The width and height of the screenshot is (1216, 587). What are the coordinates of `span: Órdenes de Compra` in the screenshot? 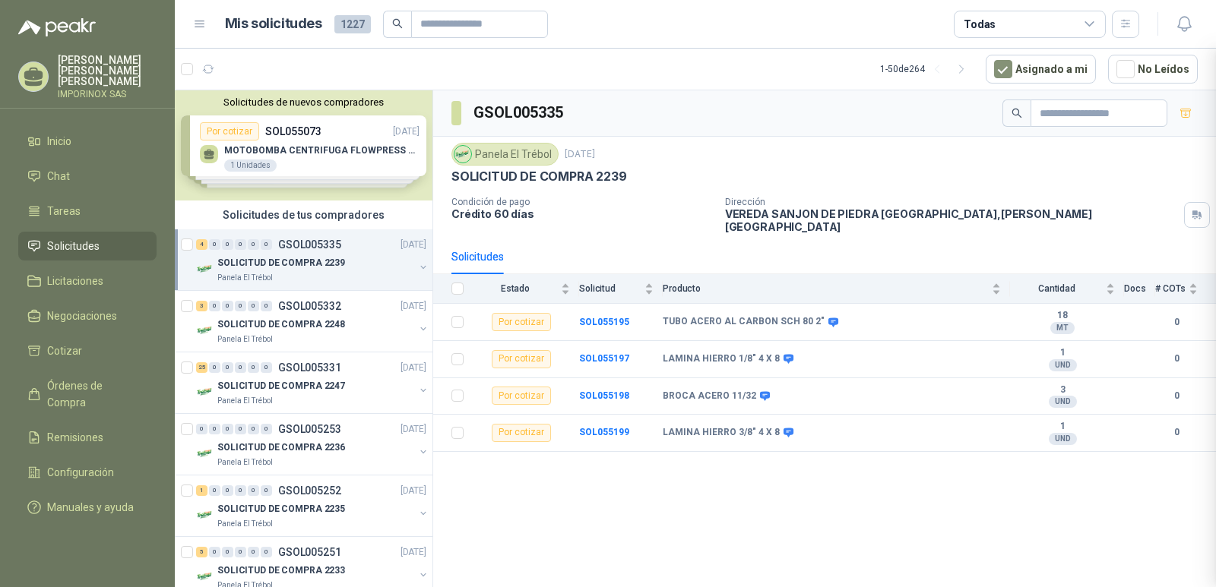 It's located at (94, 394).